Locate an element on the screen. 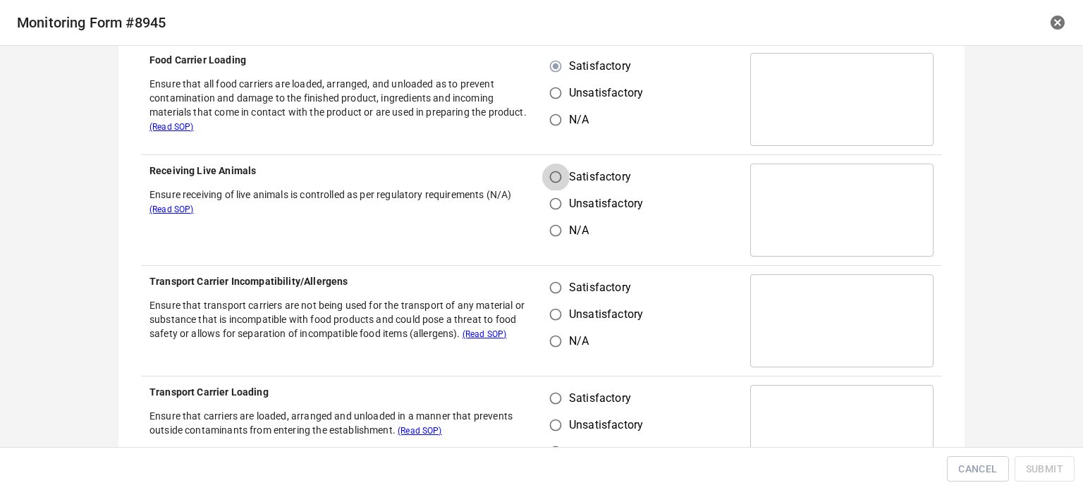  h6: Monitoring Form # 8945 is located at coordinates (367, 23).